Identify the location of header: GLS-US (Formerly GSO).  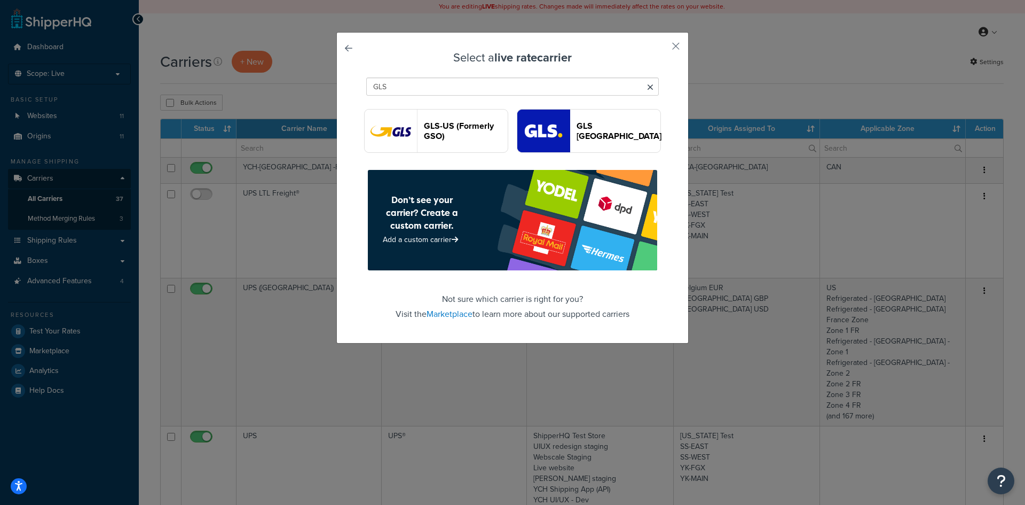
(466, 131).